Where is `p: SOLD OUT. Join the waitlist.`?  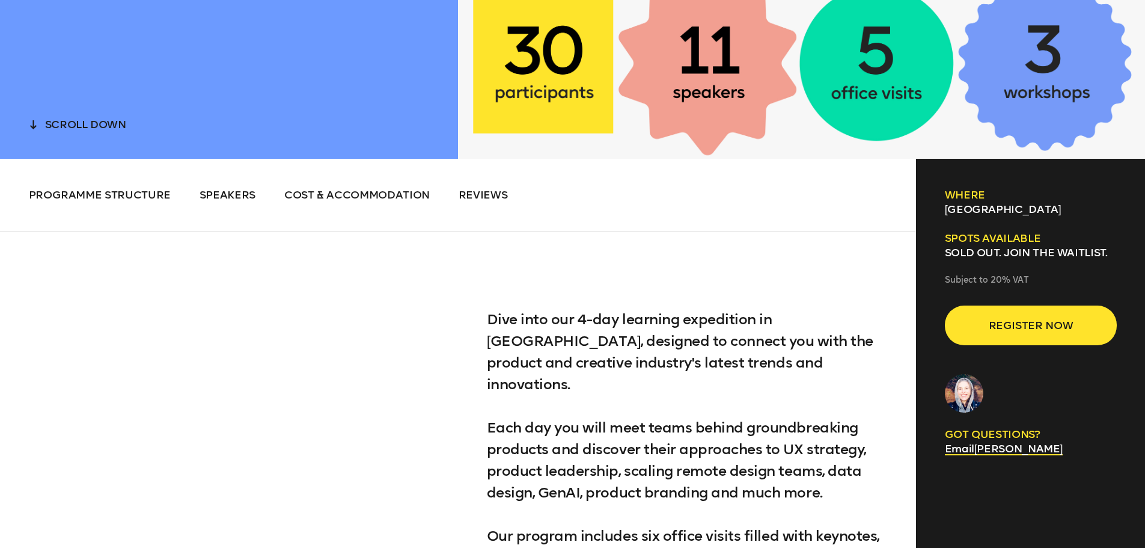 p: SOLD OUT. Join the waitlist. is located at coordinates (1031, 253).